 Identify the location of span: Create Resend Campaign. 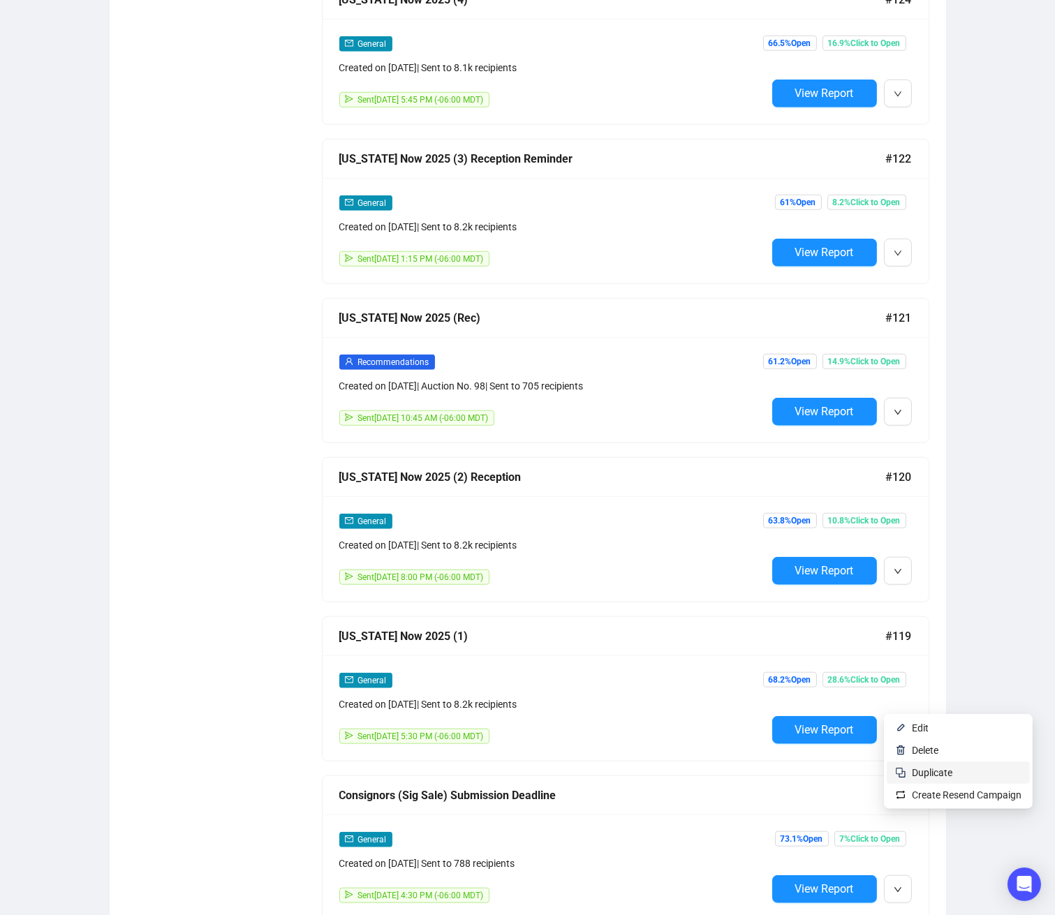
(966, 795).